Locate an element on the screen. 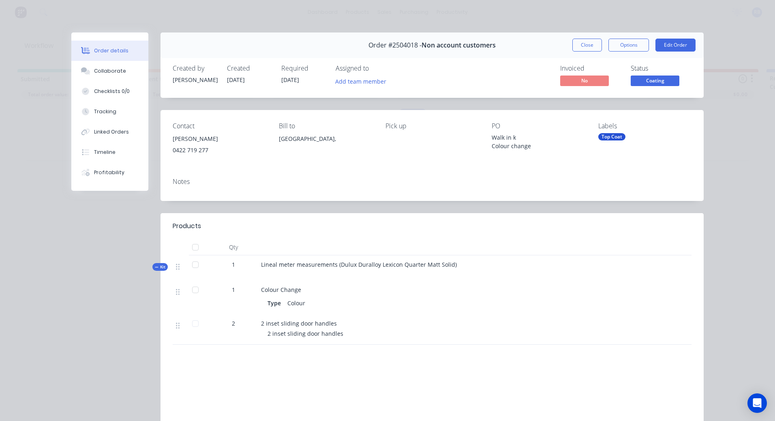 This screenshot has width=775, height=421. button: Options is located at coordinates (629, 45).